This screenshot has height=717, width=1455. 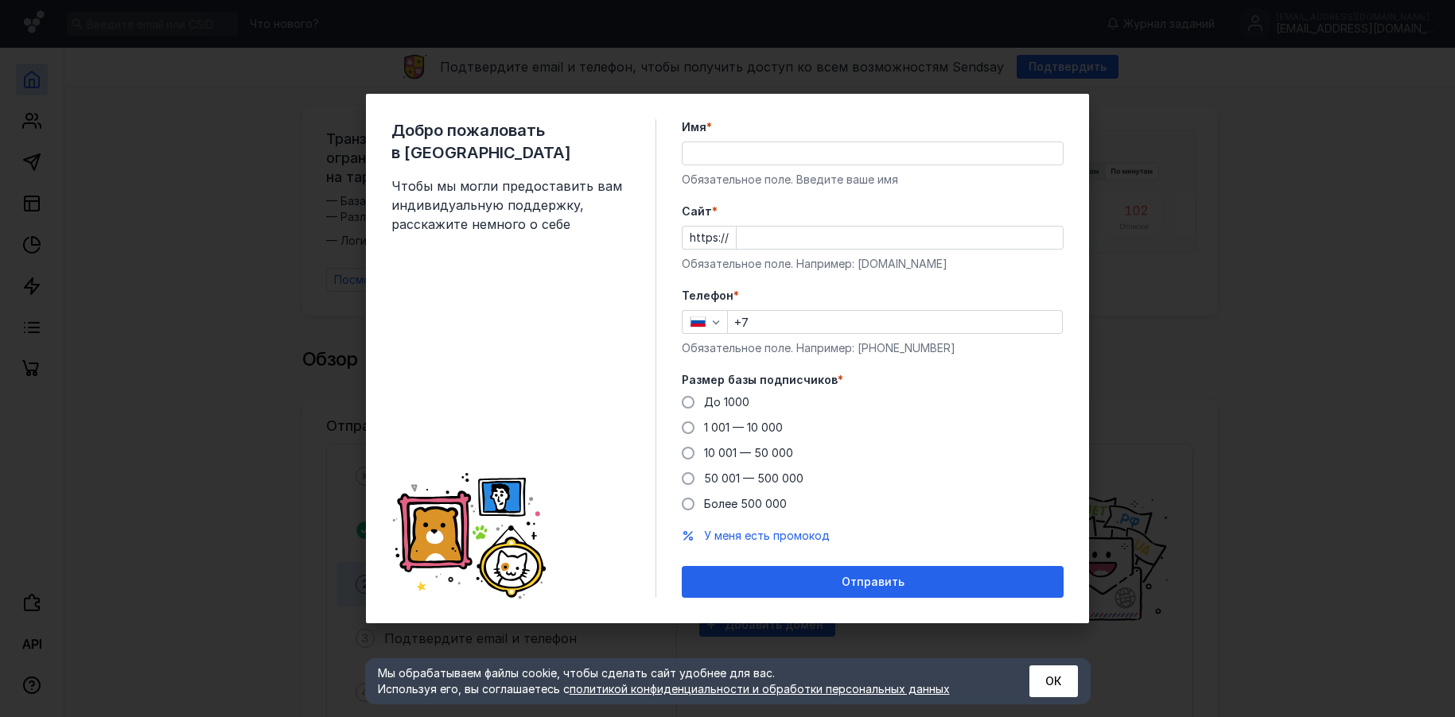 What do you see at coordinates (511, 205) in the screenshot?
I see `span: Чтобы мы могли предоставить вам индивидуальную поддержку, расскажите немного о себе` at bounding box center [511, 205].